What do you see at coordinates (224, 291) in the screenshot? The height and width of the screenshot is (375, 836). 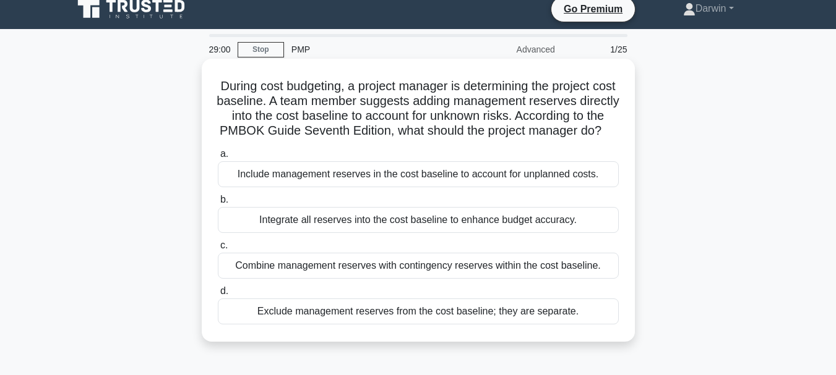 I see `span: d.` at bounding box center [224, 291].